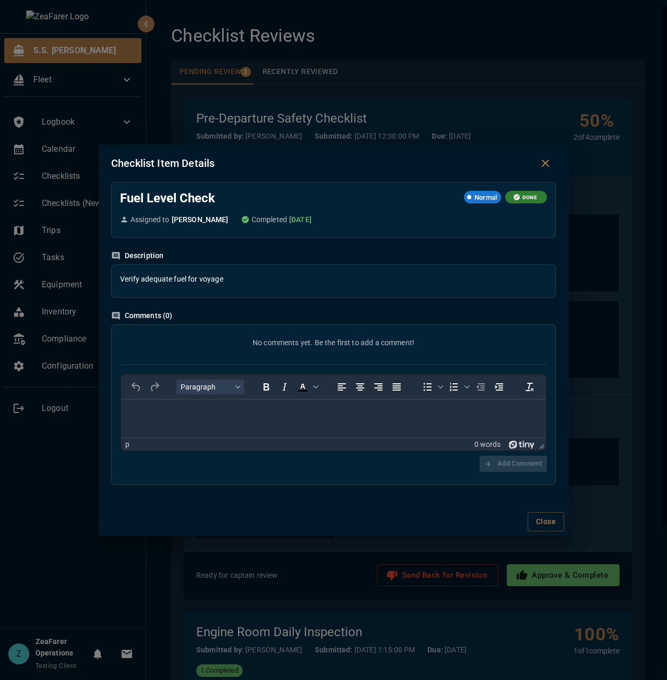 Image resolution: width=667 pixels, height=680 pixels. I want to click on h6: Description, so click(333, 256).